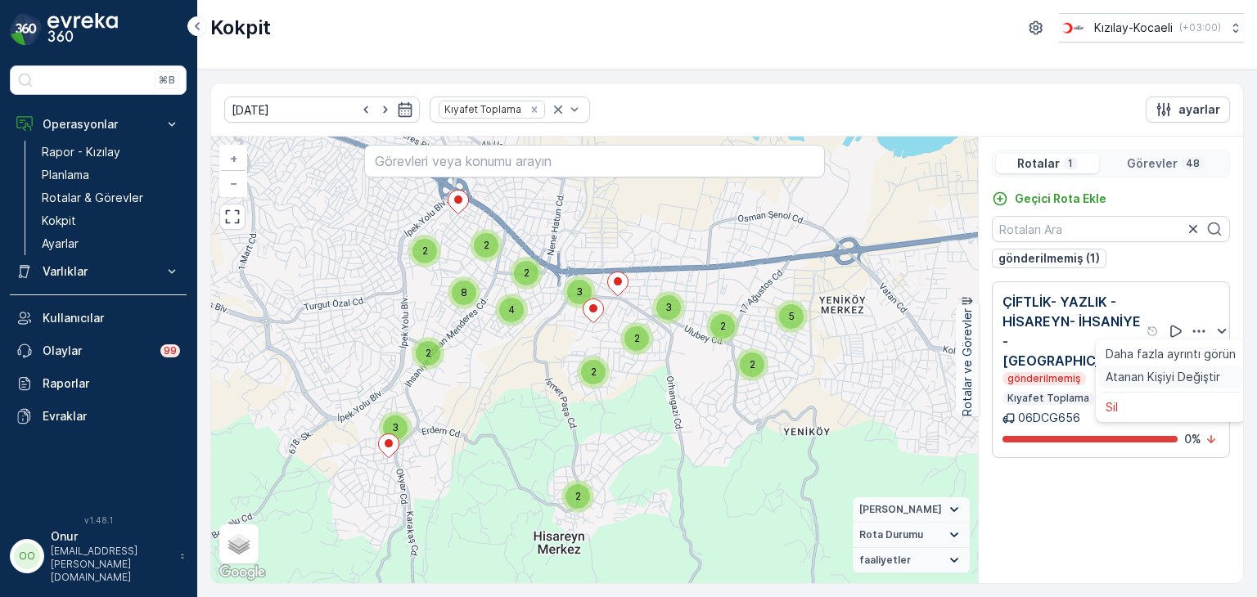  What do you see at coordinates (791, 316) in the screenshot?
I see `span: 5` at bounding box center [791, 316].